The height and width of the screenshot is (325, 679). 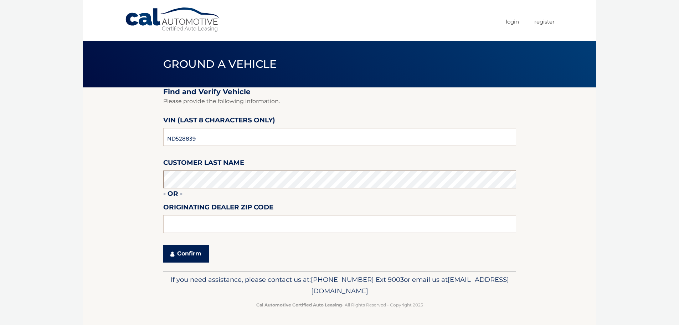 What do you see at coordinates (340, 92) in the screenshot?
I see `h2: Find and Verify Vehicle` at bounding box center [340, 92].